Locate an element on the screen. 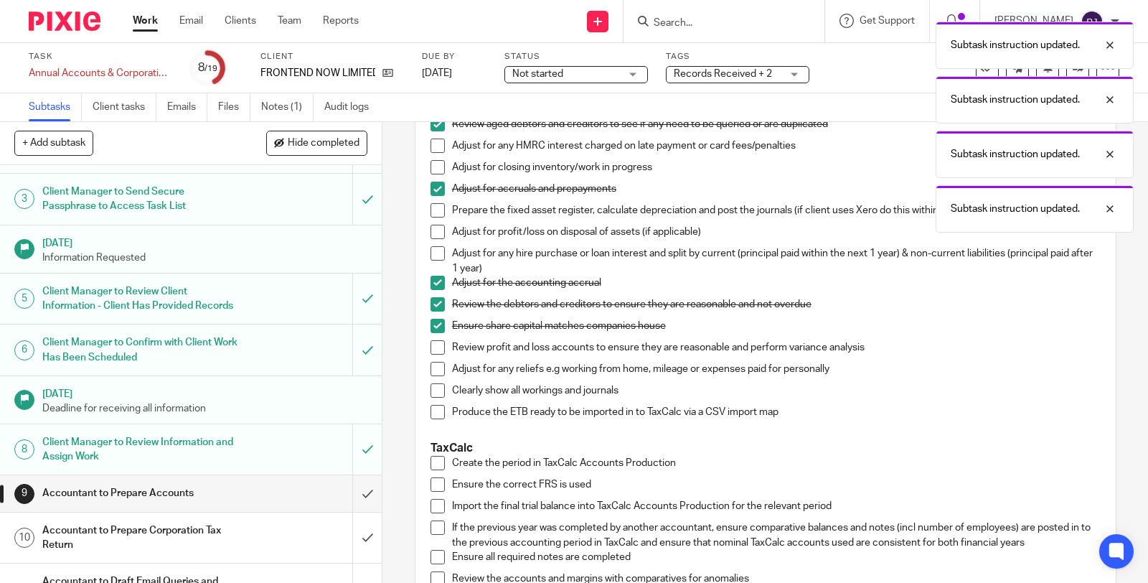  p: Prepare the fixed asset register, calculate depreciation and post the journals (if client uses Xe... is located at coordinates (777, 210).